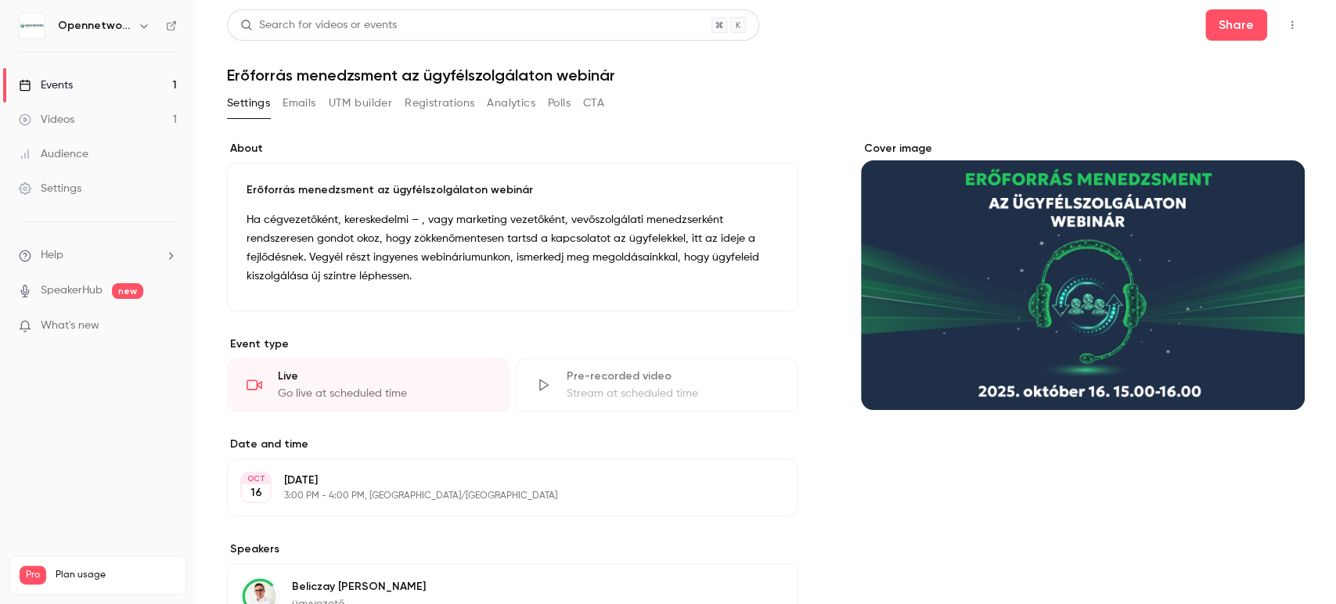 This screenshot has width=1336, height=604. I want to click on span: new, so click(128, 291).